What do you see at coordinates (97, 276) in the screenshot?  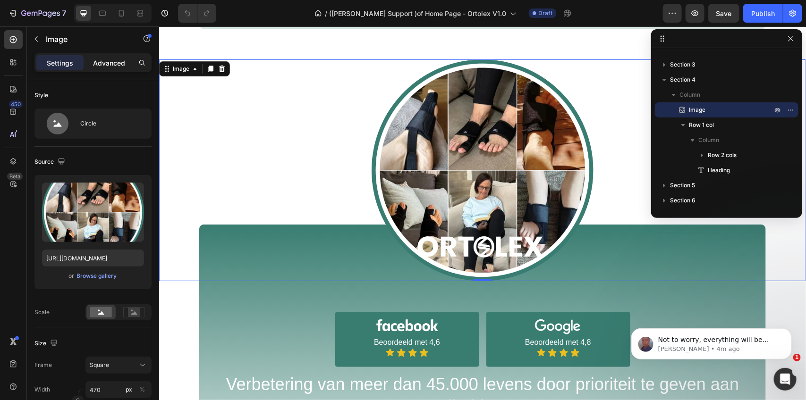 I see `div: Browse gallery` at bounding box center [97, 276].